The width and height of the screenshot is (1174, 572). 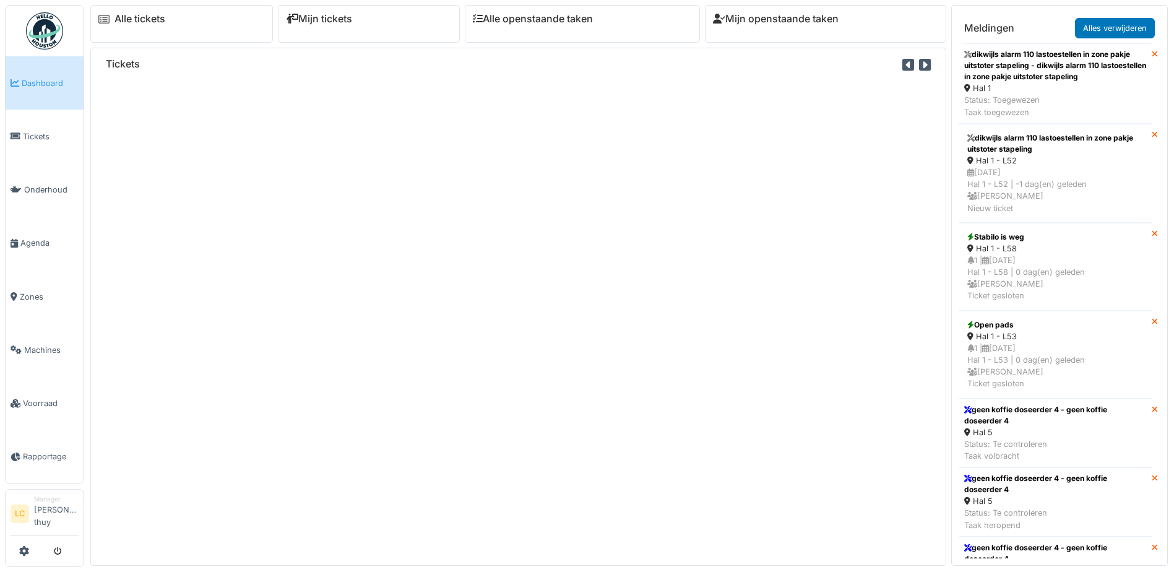 What do you see at coordinates (49, 296) in the screenshot?
I see `span: Zones` at bounding box center [49, 296].